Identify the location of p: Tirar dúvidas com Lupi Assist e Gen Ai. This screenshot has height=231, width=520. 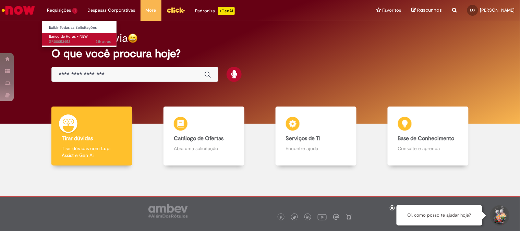
(92, 152).